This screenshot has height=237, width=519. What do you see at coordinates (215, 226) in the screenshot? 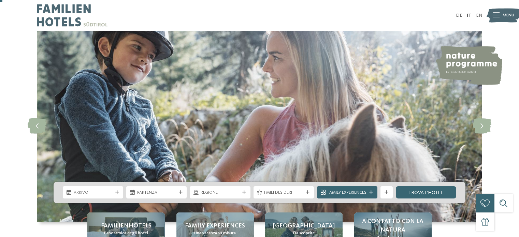
I see `span: Family experiences` at bounding box center [215, 226].